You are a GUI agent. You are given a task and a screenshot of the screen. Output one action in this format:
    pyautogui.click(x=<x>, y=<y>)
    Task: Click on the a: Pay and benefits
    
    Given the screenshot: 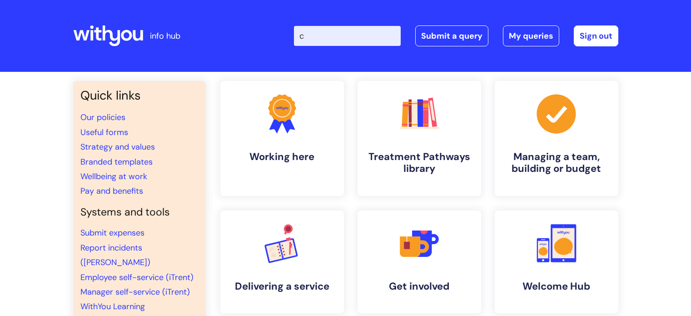 What is the action you would take?
    pyautogui.click(x=112, y=191)
    